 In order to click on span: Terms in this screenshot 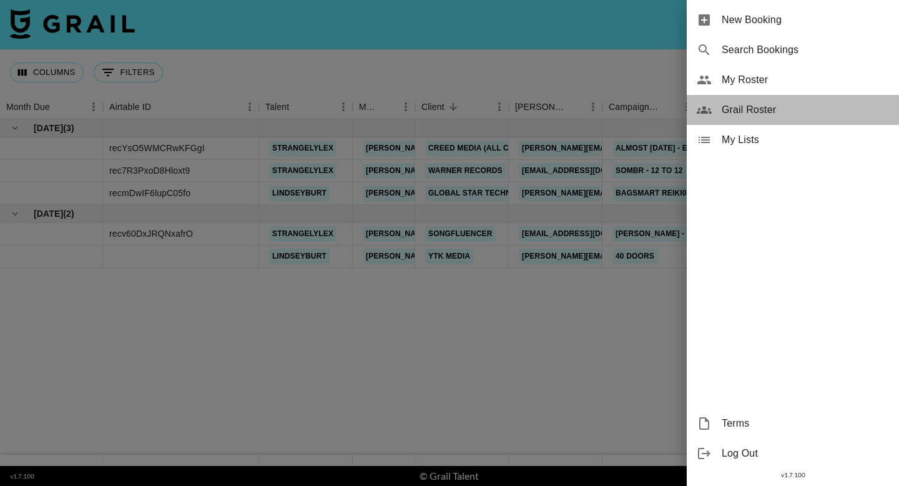, I will do `click(806, 423)`.